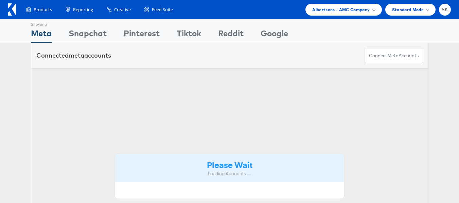  Describe the element at coordinates (393, 56) in the screenshot. I see `button: ConnectmetaAccounts` at that location.